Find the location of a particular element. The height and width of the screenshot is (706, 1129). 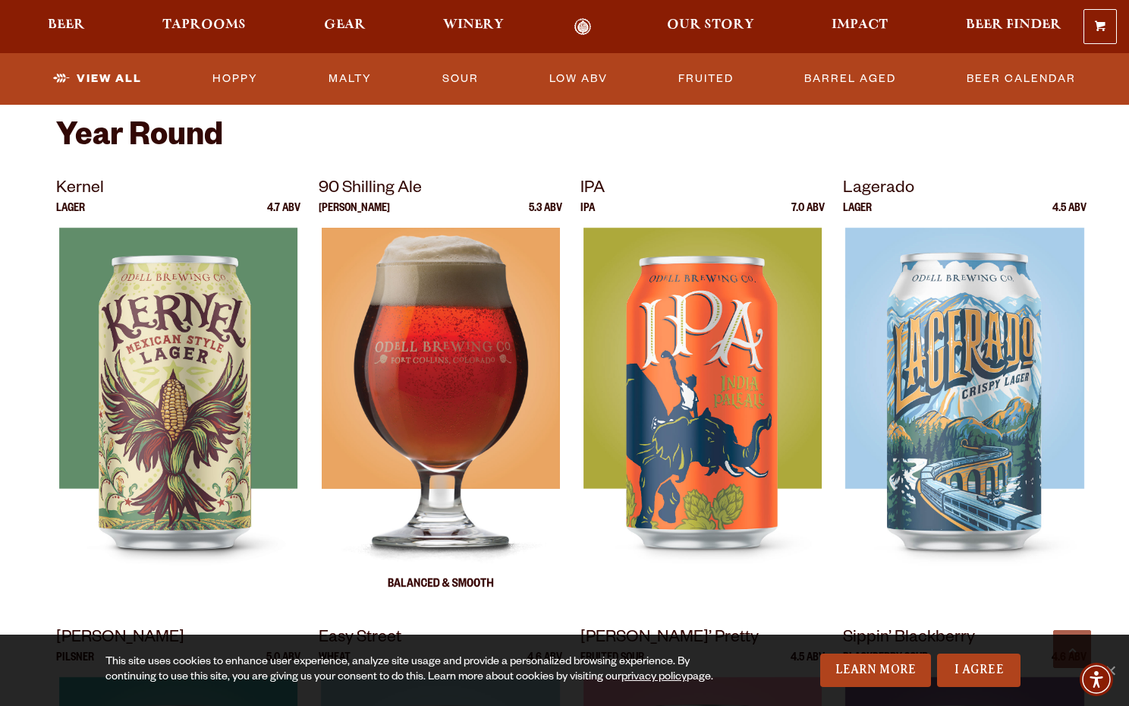

a: Our Story is located at coordinates (710, 27).